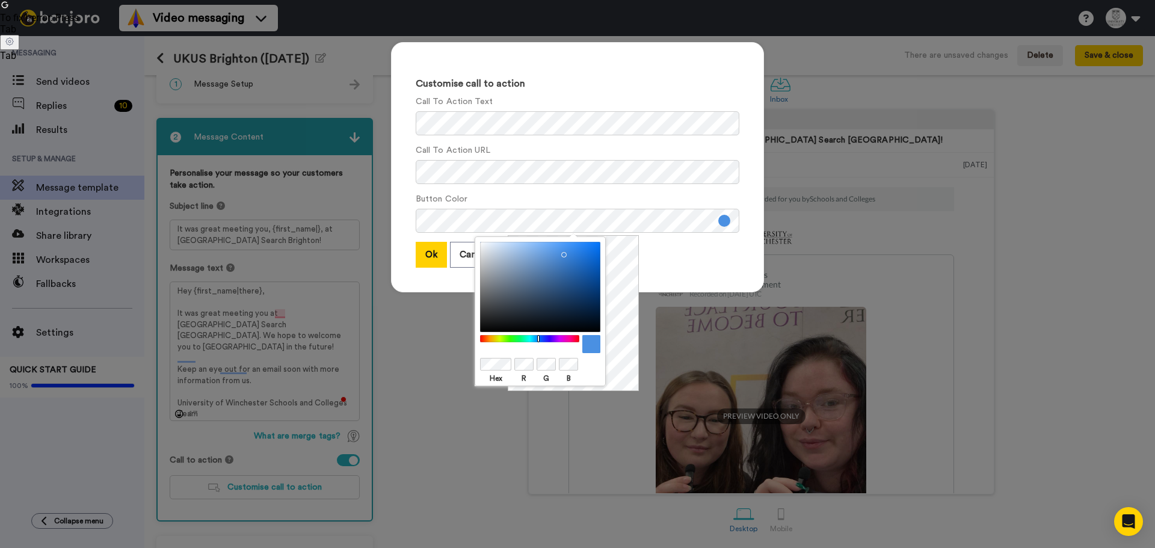 The width and height of the screenshot is (1155, 548). I want to click on div: Open Intercom Messenger, so click(1129, 522).